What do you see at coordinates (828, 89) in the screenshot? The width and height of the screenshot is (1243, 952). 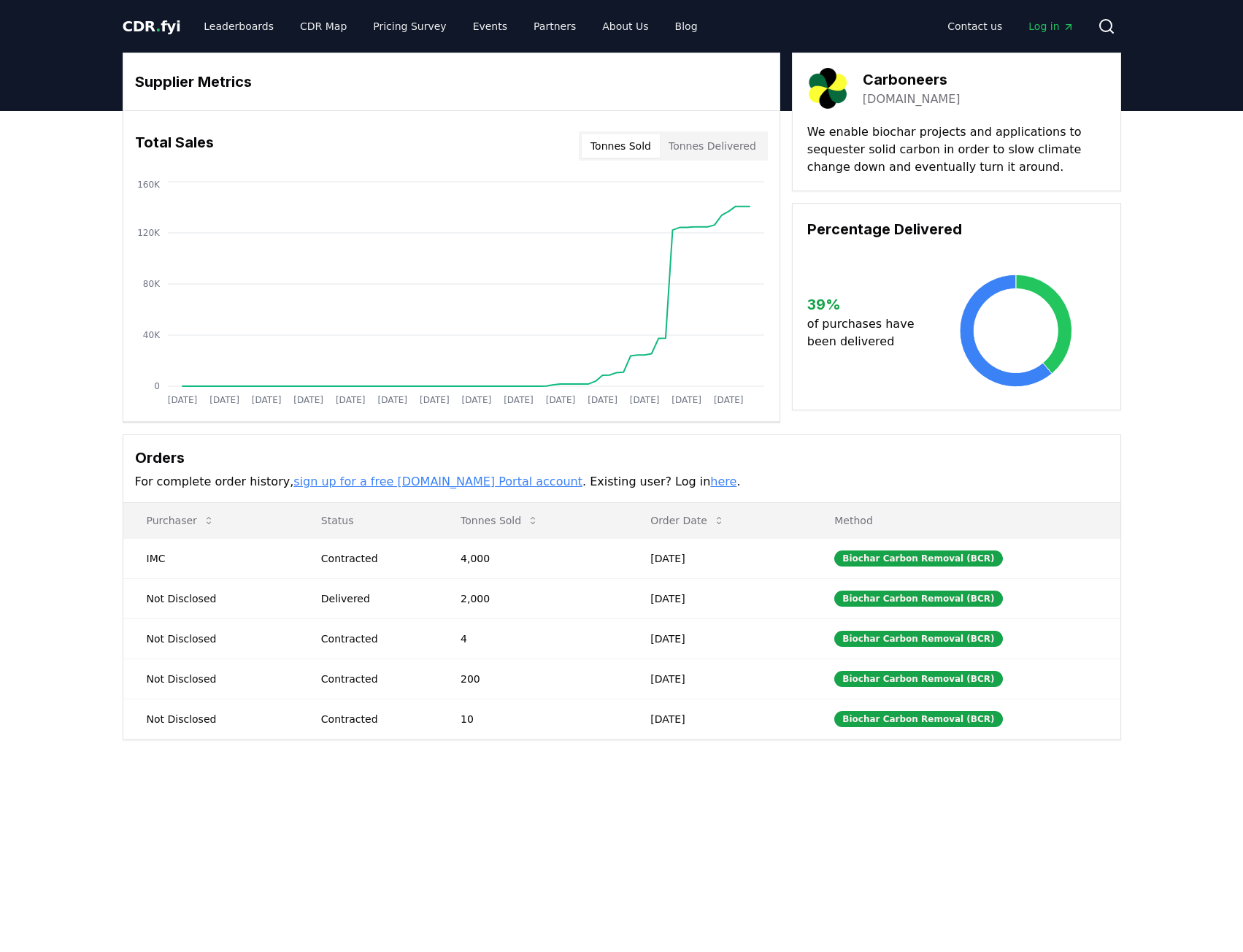 I see `img: Carboneers-logo` at bounding box center [828, 89].